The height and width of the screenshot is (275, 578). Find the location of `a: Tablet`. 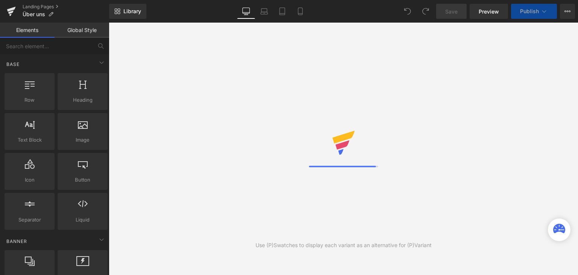

a: Tablet is located at coordinates (282, 11).